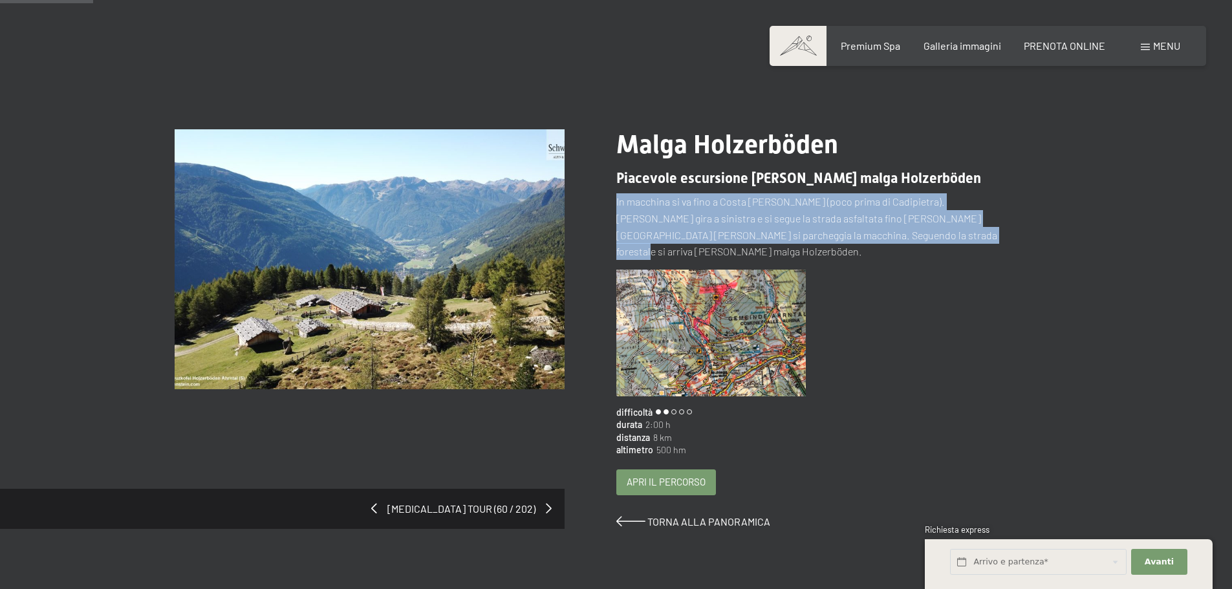 The image size is (1232, 589). I want to click on a: PRENOTA ONLINE, so click(1064, 45).